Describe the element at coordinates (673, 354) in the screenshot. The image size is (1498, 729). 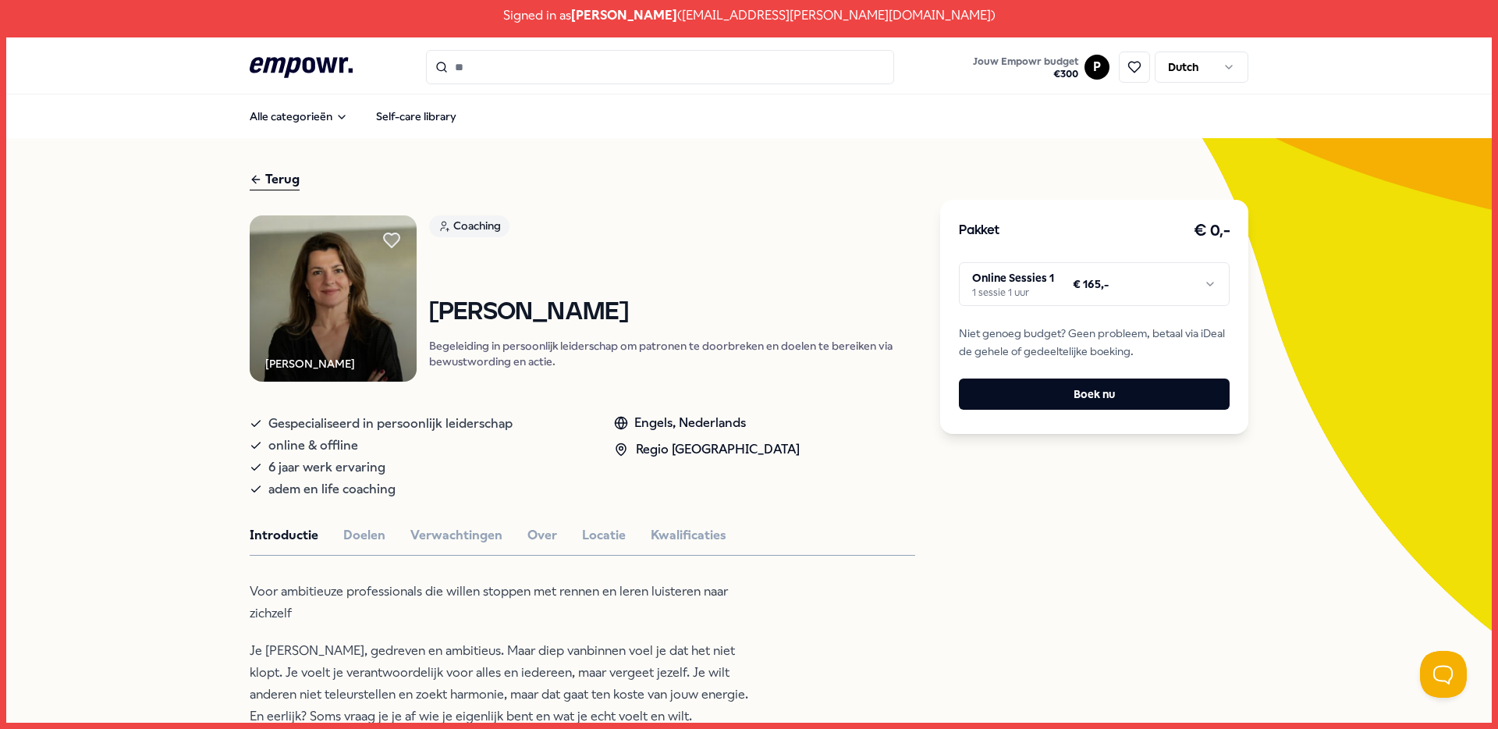
I see `p: Begeleiding in persoonlijk leiderschap om patronen te doorbreken en doelen te bereiken via bewust...` at that location.